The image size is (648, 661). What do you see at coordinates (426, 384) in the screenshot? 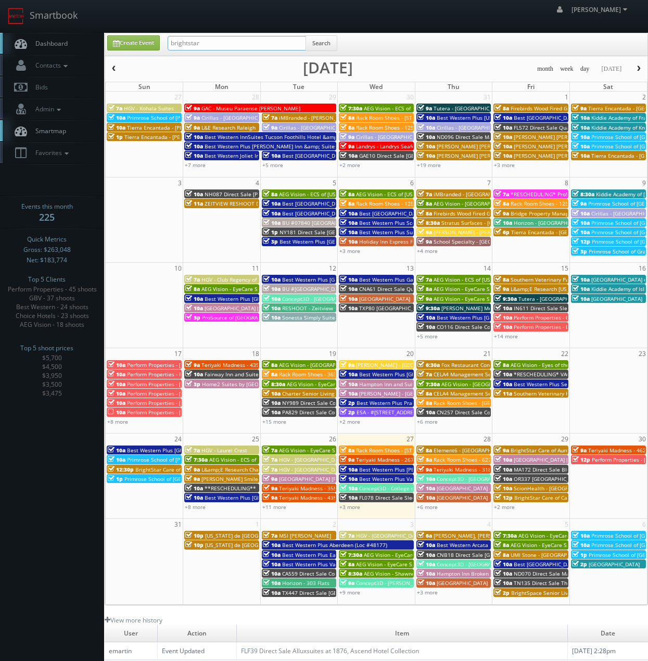
I see `span: Hampton Inn and Suites Coeur d'Alene (second shoot)` at bounding box center [426, 384].